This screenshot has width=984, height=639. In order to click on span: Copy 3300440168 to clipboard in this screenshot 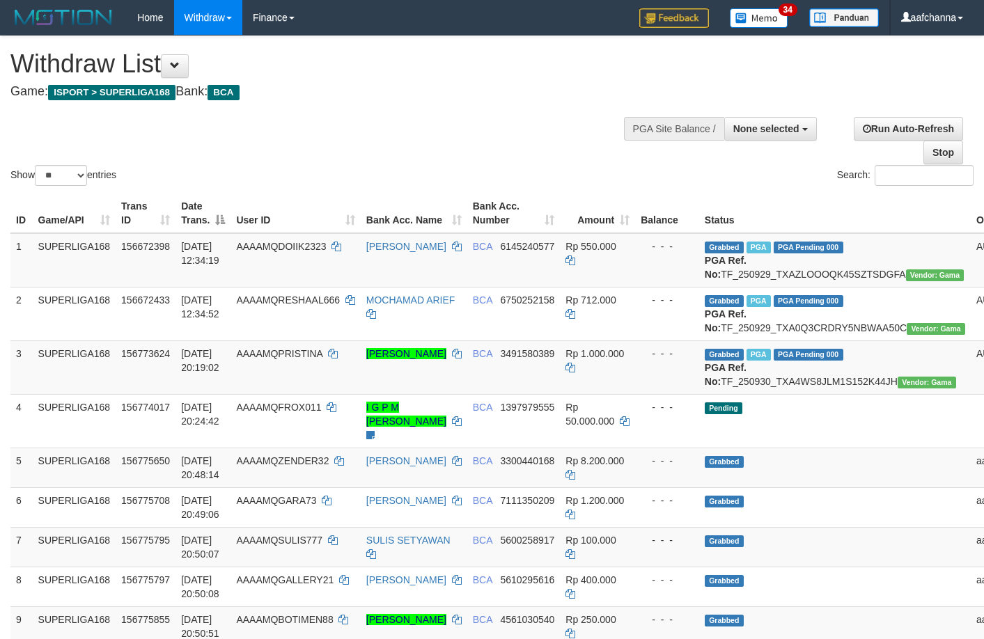, I will do `click(527, 461)`.